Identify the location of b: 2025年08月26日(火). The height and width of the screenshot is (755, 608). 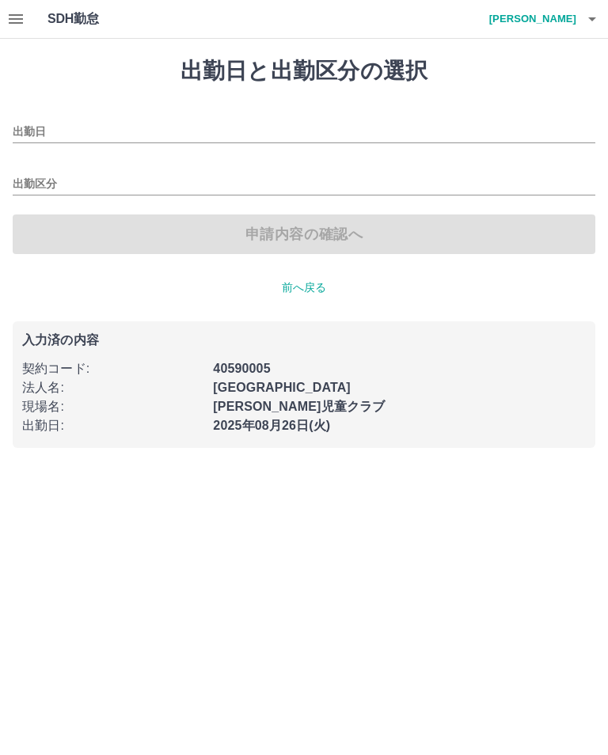
(271, 425).